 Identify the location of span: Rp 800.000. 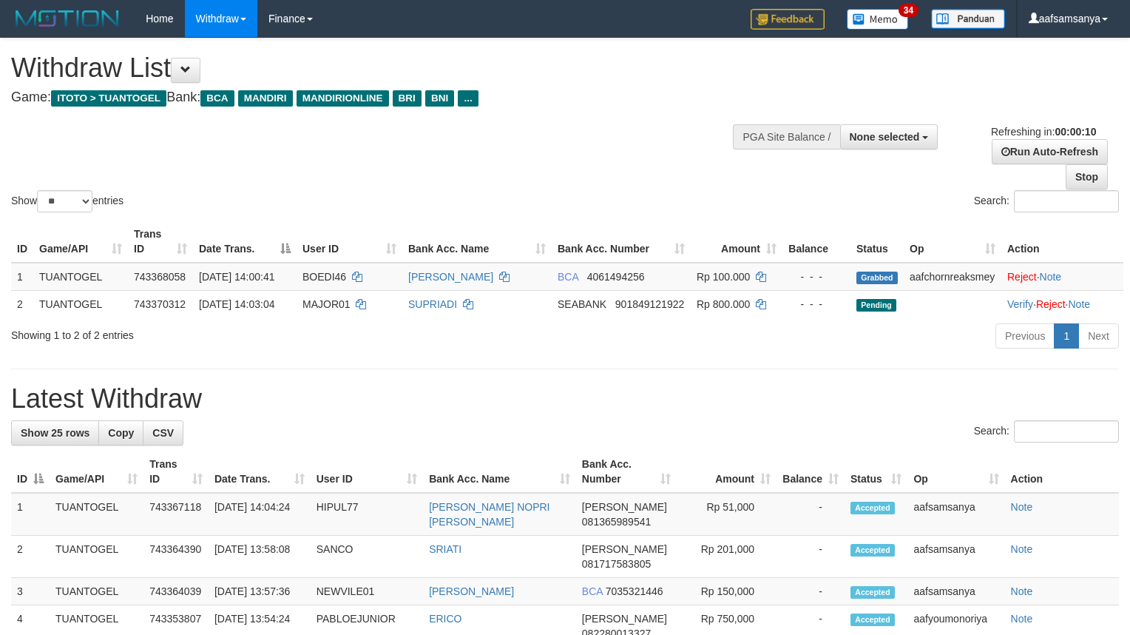
(723, 304).